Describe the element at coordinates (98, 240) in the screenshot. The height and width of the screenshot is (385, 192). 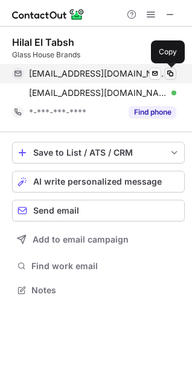
I see `button: Add to email campaign` at that location.